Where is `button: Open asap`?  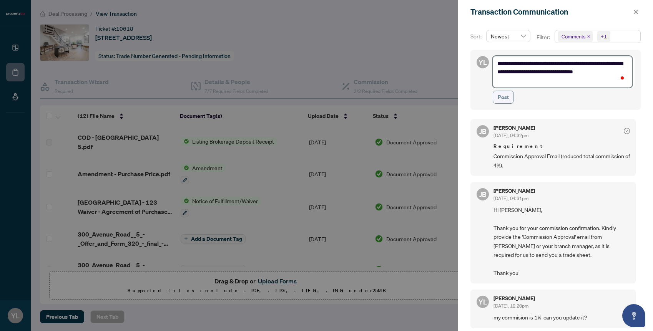 button: Open asap is located at coordinates (634, 316).